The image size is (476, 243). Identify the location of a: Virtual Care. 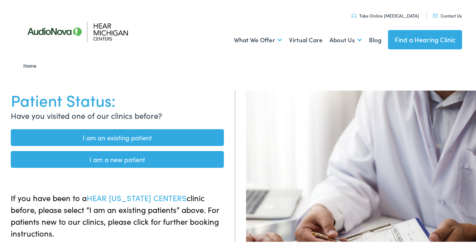
(306, 39).